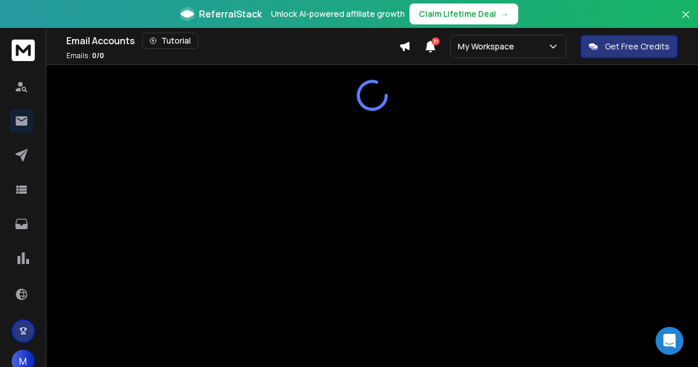  Describe the element at coordinates (233, 41) in the screenshot. I see `div: Email Accounts` at that location.